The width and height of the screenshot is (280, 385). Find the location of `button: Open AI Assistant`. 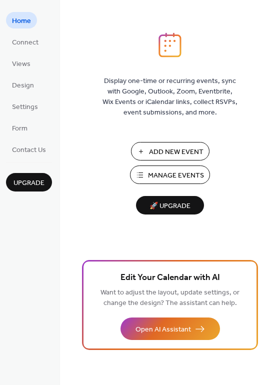

button: Open AI Assistant is located at coordinates (170, 328).